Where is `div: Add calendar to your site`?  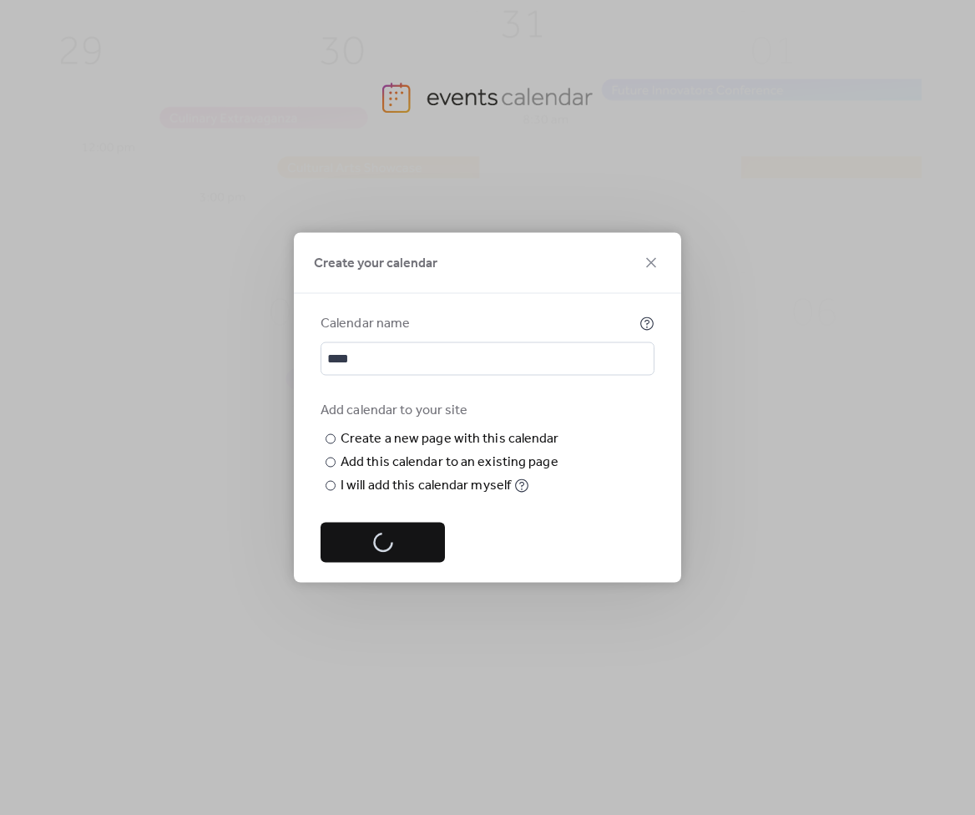 div: Add calendar to your site is located at coordinates (486, 411).